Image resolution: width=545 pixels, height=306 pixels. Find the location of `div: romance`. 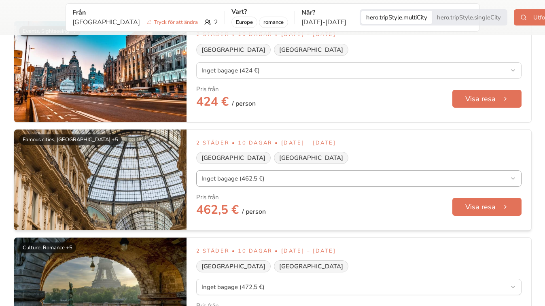

div: romance is located at coordinates (273, 22).